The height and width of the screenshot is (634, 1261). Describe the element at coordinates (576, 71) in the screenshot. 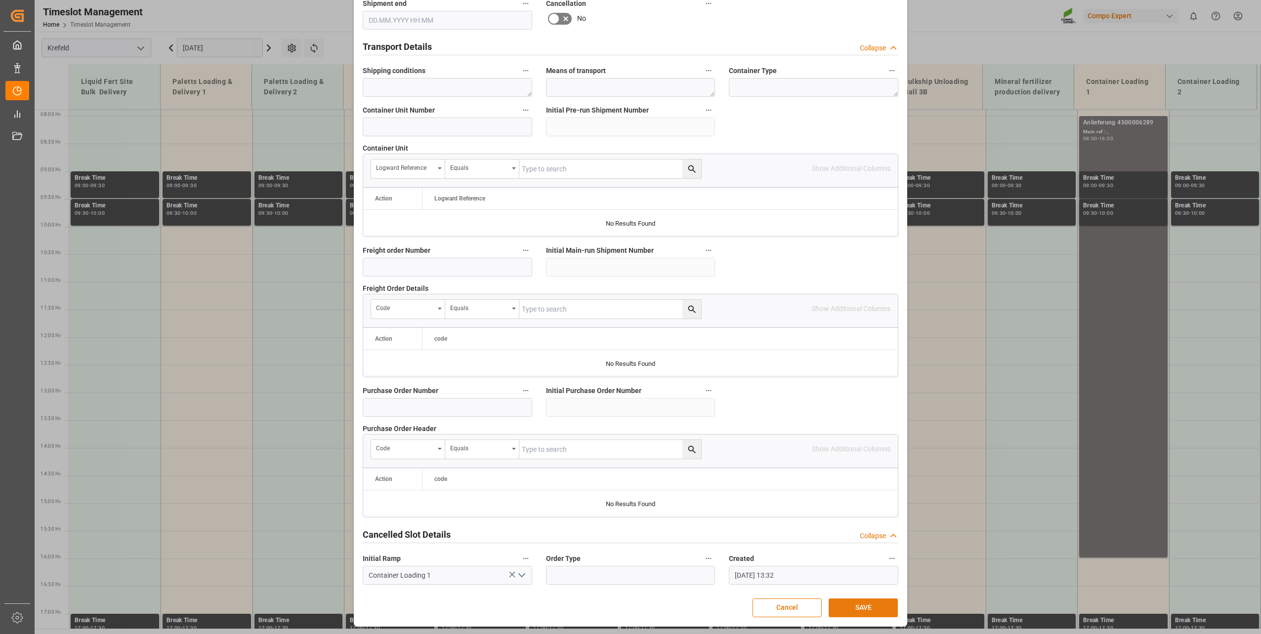

I see `span: Means of transport` at that location.